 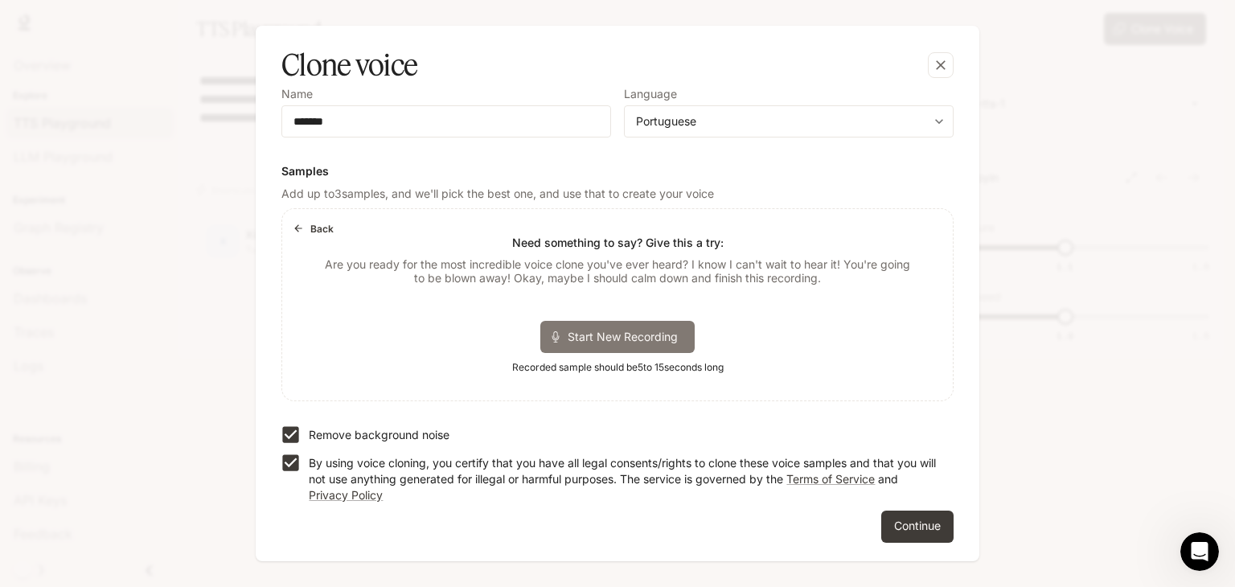 What do you see at coordinates (917, 526) in the screenshot?
I see `button: Continue` at bounding box center [917, 526].